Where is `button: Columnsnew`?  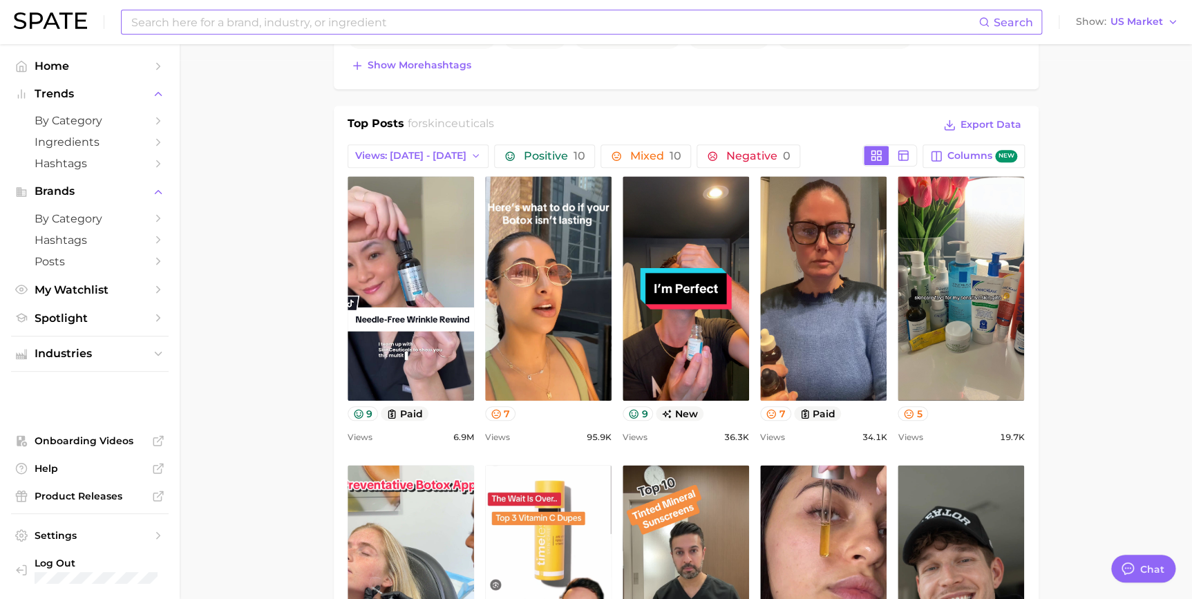
button: Columnsnew is located at coordinates (973, 156).